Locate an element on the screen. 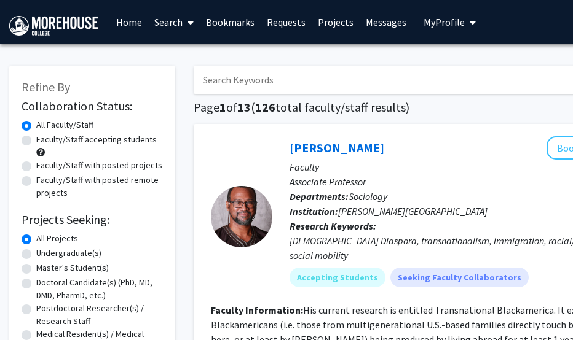 Image resolution: width=573 pixels, height=340 pixels. a: Requests is located at coordinates (286, 22).